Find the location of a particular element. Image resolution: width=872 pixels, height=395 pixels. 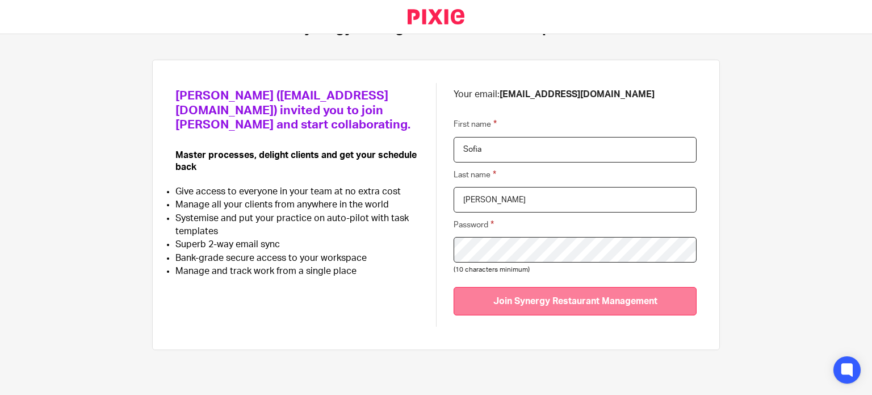

li: Superb 2-way email sync is located at coordinates (297, 244).